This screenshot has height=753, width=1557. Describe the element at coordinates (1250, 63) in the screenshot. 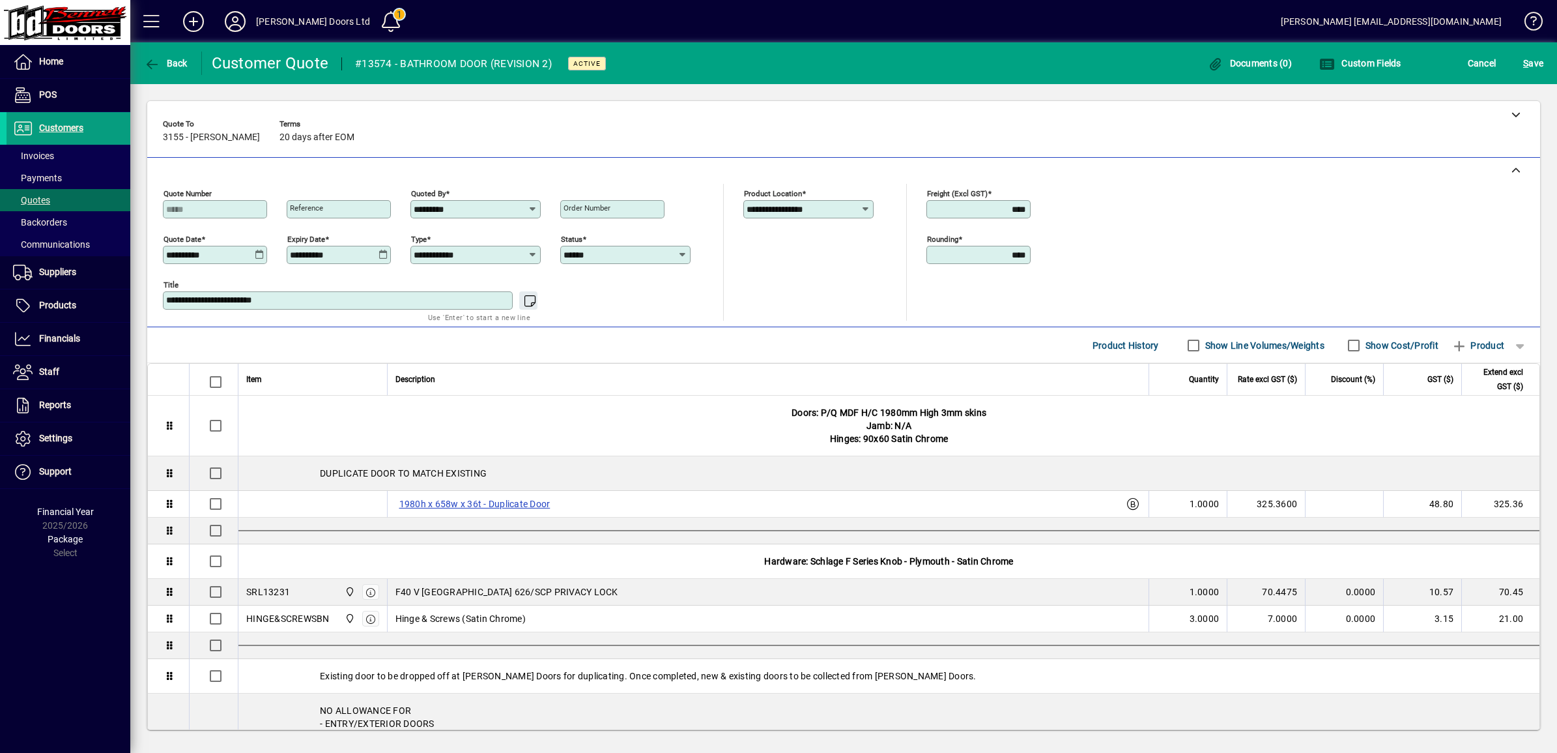

I see `button: Documents (0)` at that location.